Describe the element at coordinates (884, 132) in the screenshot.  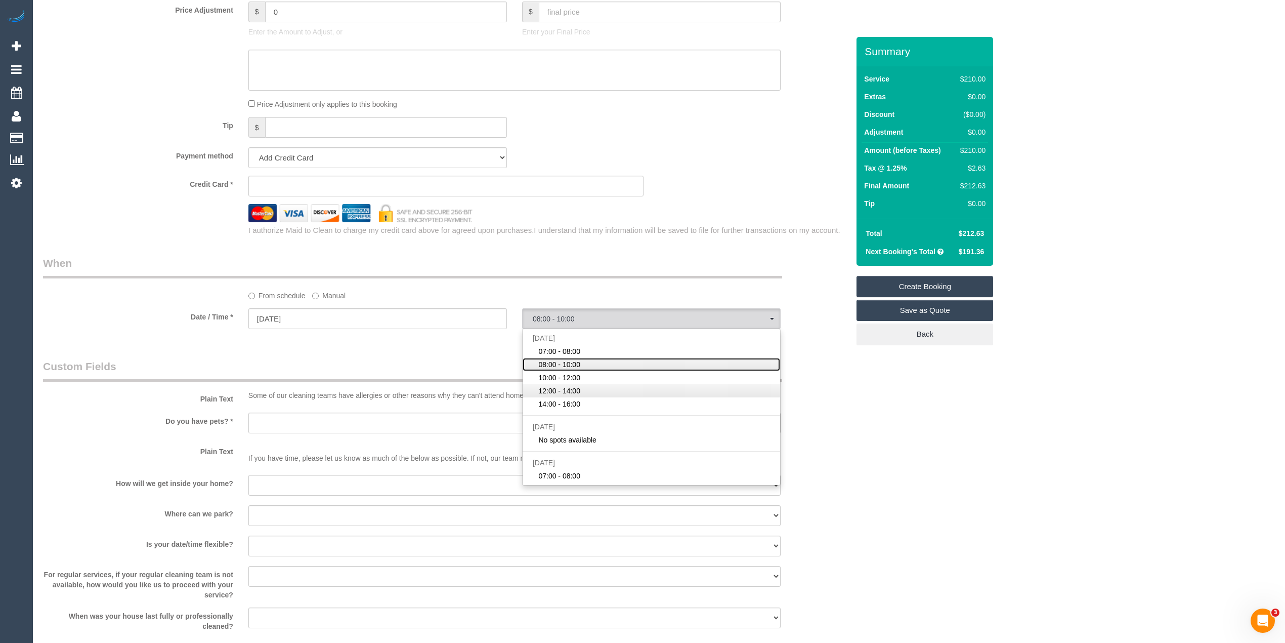
I see `label: Adjustment` at that location.